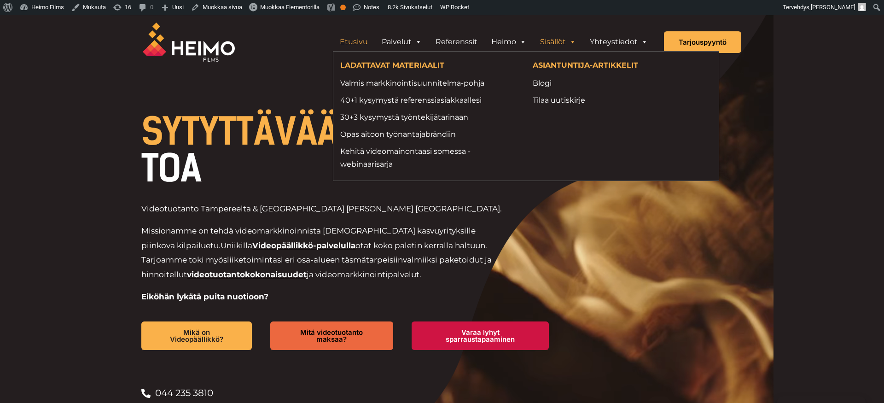 The image size is (884, 403). Describe the element at coordinates (429, 117) in the screenshot. I see `a: 30+3 kysymystä työntekijätarinaan` at that location.